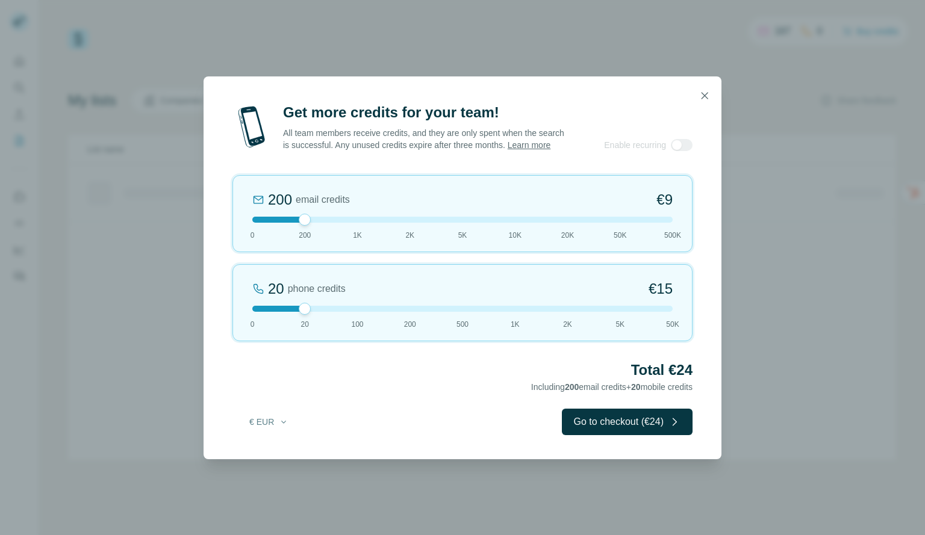  I want to click on h2: Total €24, so click(463, 370).